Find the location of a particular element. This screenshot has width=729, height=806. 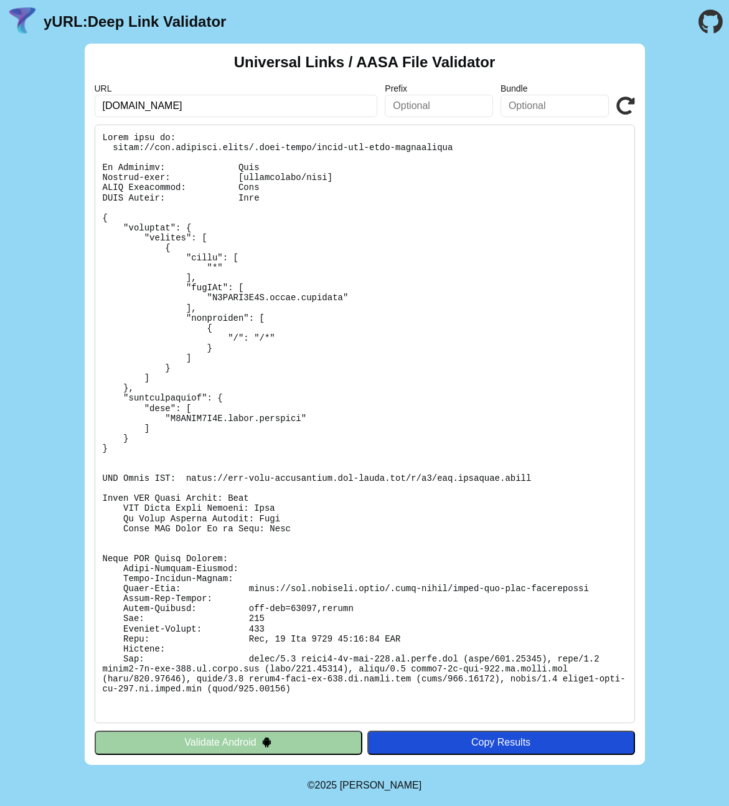

button: Copy Results is located at coordinates (501, 742).